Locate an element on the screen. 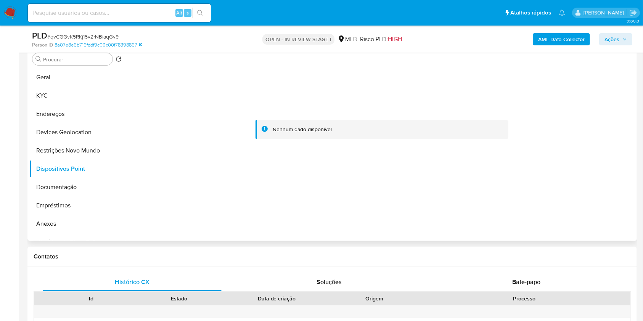  button: Histórico de Risco PLD is located at coordinates (77, 242).